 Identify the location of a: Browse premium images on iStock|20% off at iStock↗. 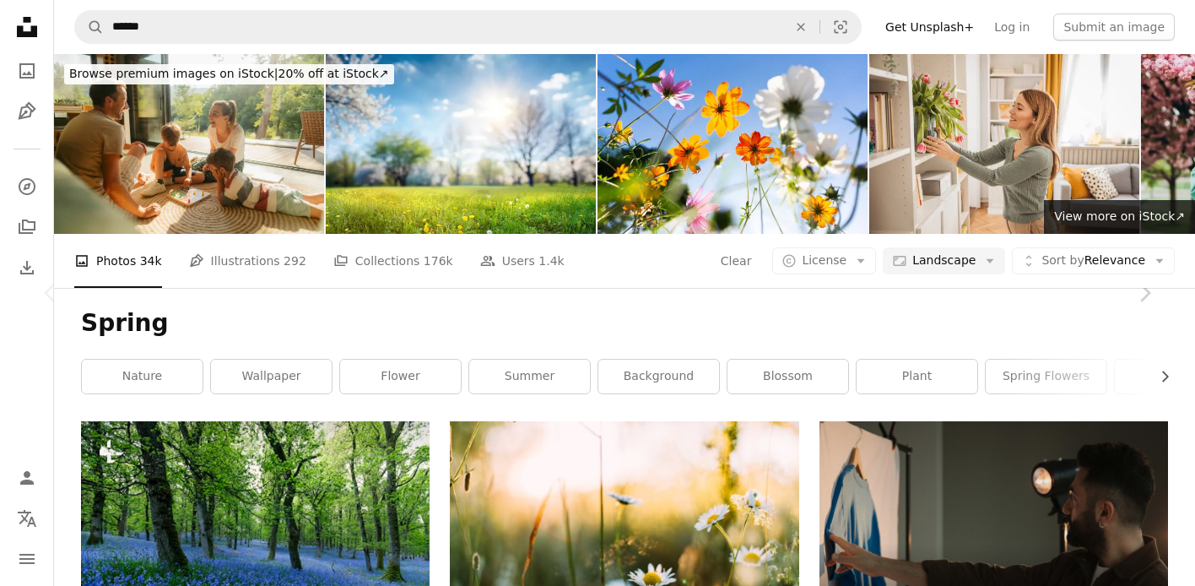
(229, 74).